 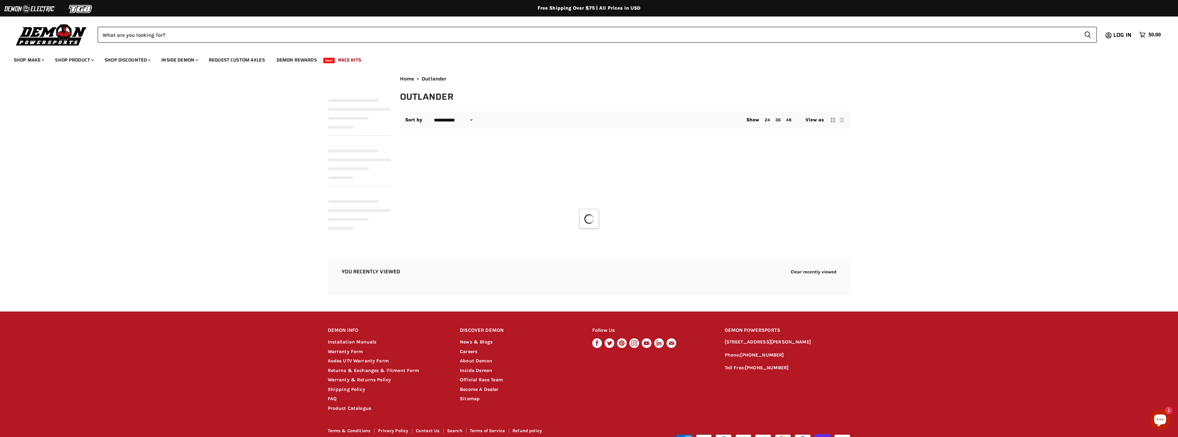 I want to click on span: Log in, so click(x=1122, y=35).